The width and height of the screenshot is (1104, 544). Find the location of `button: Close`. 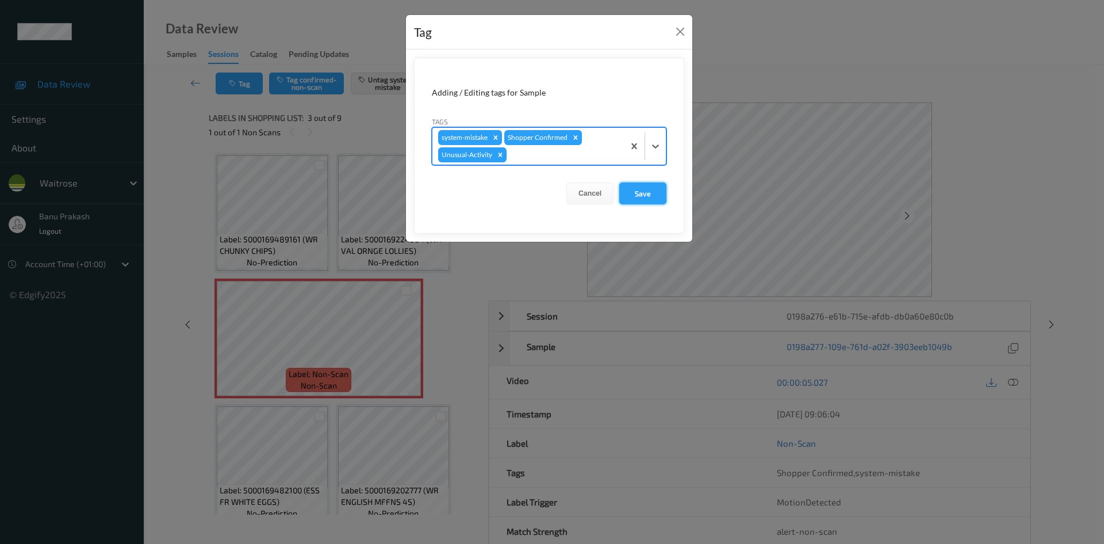

button: Close is located at coordinates (680, 32).